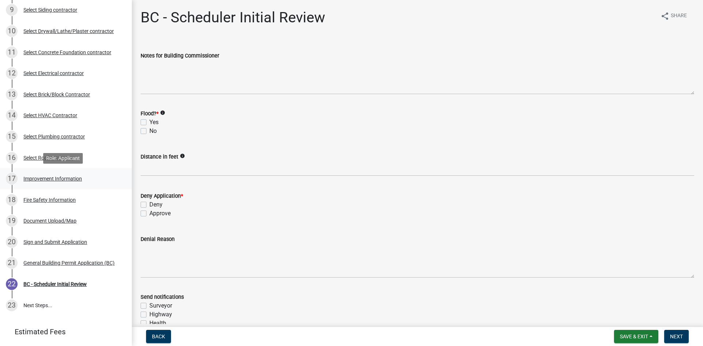  Describe the element at coordinates (159, 157) in the screenshot. I see `label: Distance in feet` at that location.